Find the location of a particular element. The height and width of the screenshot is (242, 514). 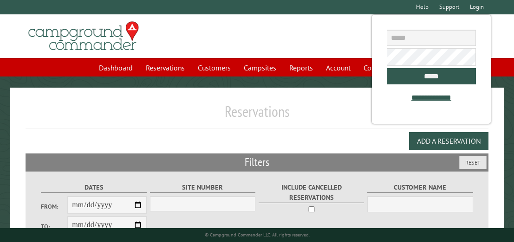

label: Dates is located at coordinates (94, 188).